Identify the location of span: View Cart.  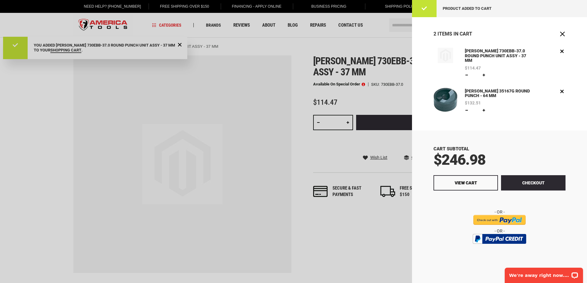
(465, 183).